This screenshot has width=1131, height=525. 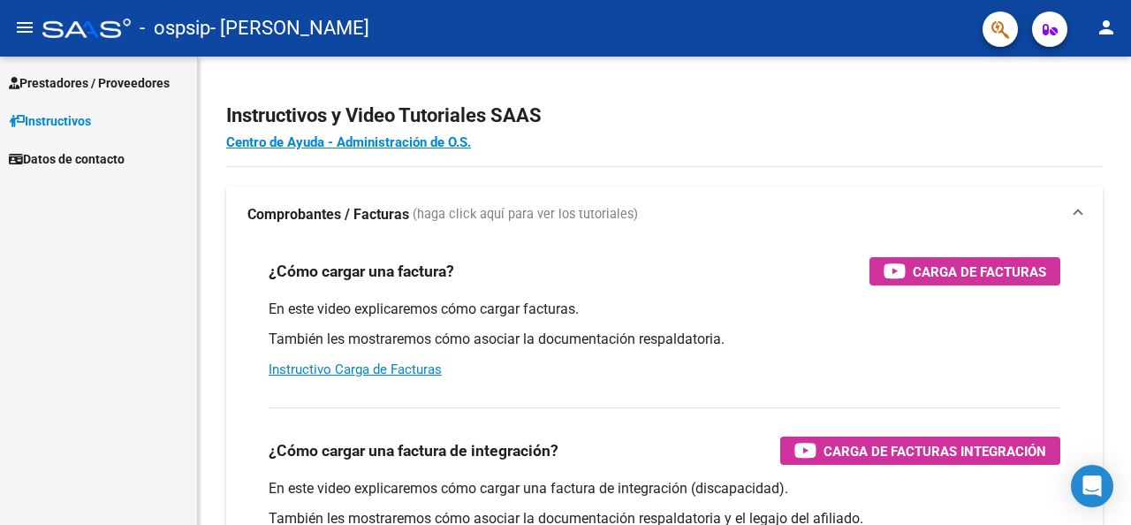 I want to click on span: Instructivos, so click(x=49, y=121).